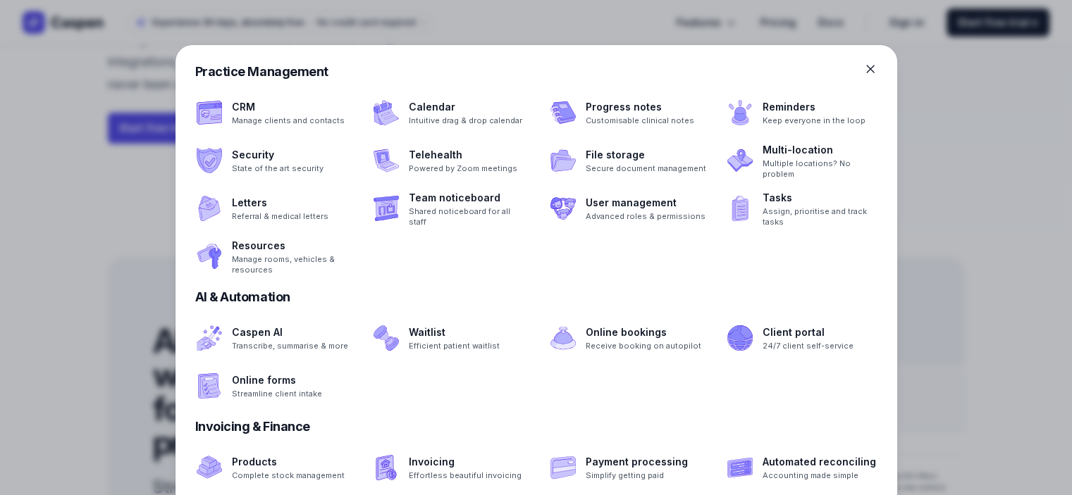 The width and height of the screenshot is (1072, 495). Describe the element at coordinates (819, 462) in the screenshot. I see `a: Automated reconciling` at that location.